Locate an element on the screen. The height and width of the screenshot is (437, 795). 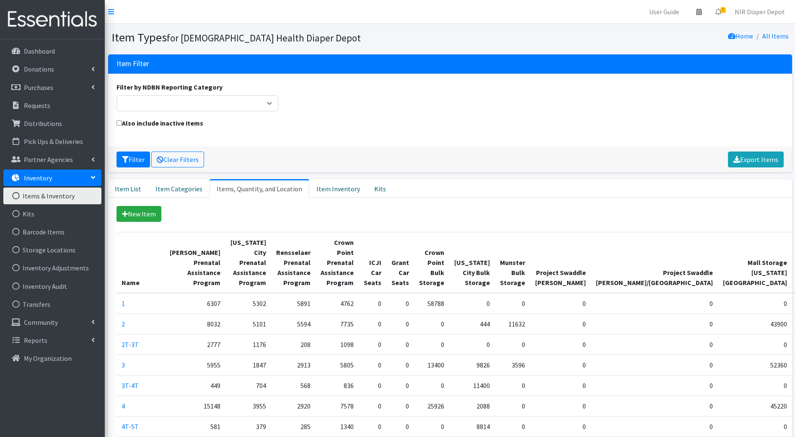
a: Donations is located at coordinates (52, 69).